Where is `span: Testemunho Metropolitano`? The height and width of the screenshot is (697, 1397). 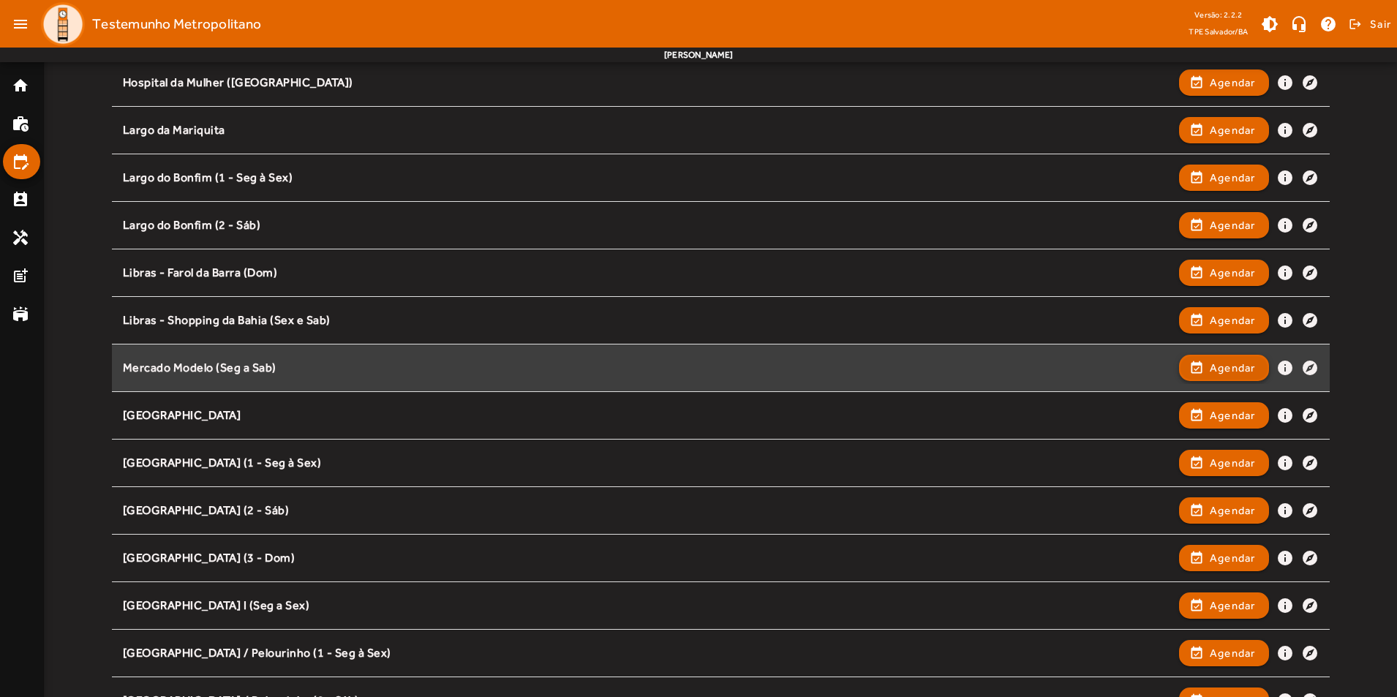
span: Testemunho Metropolitano is located at coordinates (176, 24).